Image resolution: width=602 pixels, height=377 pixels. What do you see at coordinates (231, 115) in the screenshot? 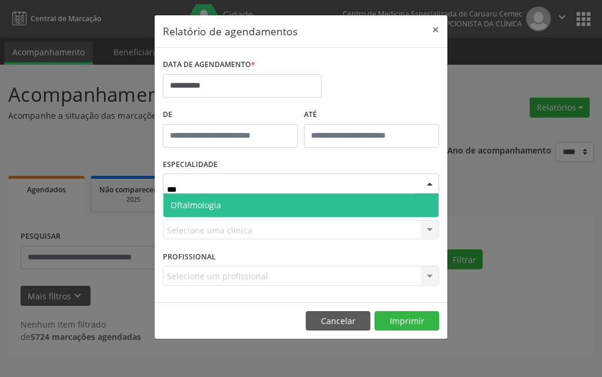
I see `label: De` at bounding box center [231, 115].